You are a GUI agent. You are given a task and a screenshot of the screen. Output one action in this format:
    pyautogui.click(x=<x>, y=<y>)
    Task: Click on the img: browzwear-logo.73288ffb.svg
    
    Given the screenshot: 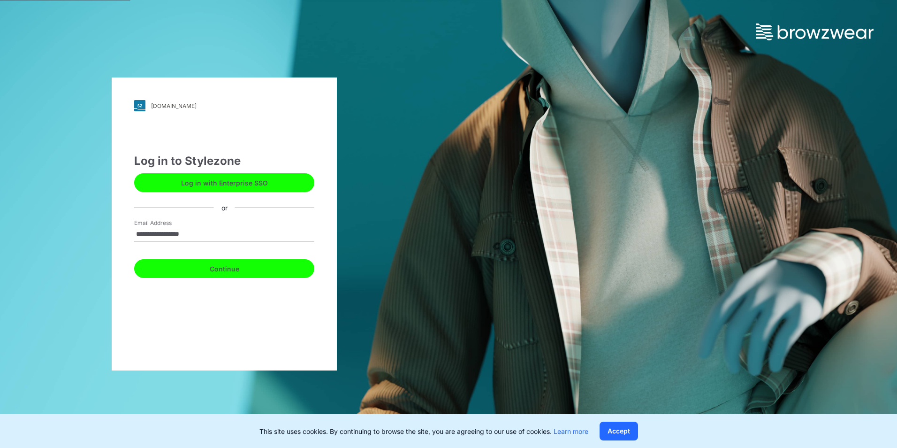 What is the action you would take?
    pyautogui.click(x=815, y=32)
    